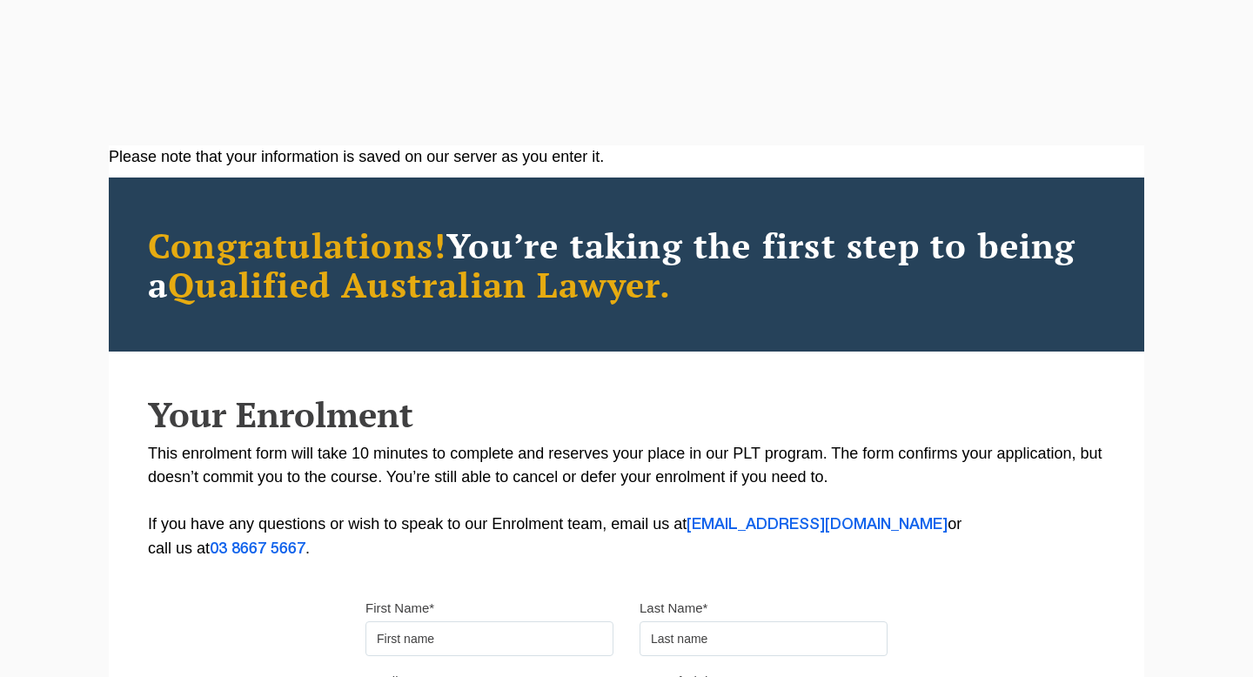 The image size is (1253, 677). I want to click on p: This enrolment form will take 10 minutes to complete and reserves your place in our PLT program. ..., so click(626, 501).